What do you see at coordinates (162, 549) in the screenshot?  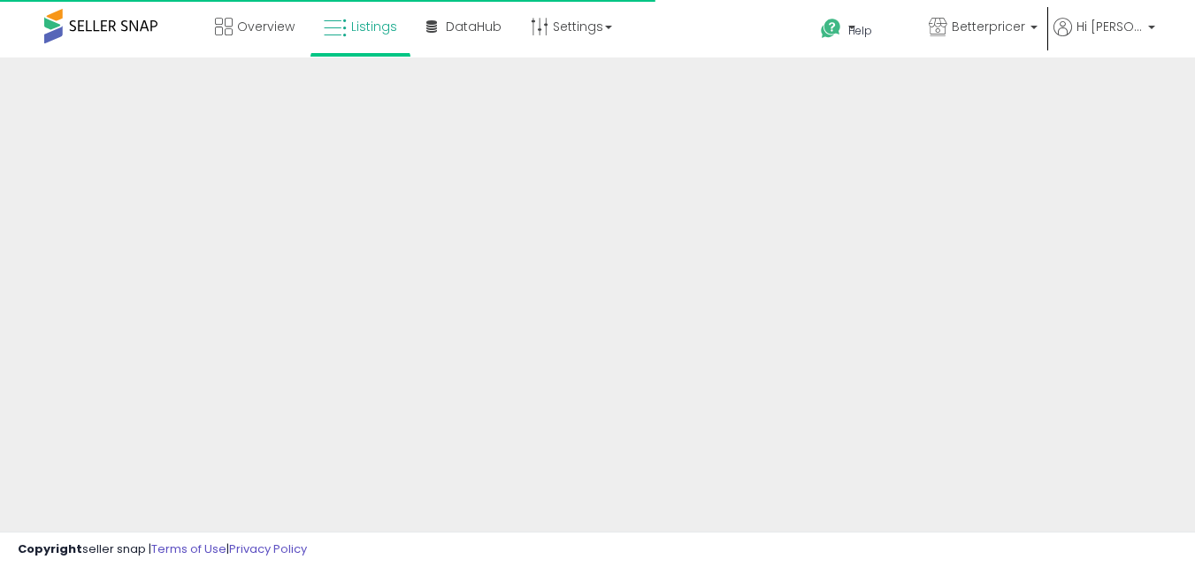 I see `div: seller snap | |` at bounding box center [162, 549].